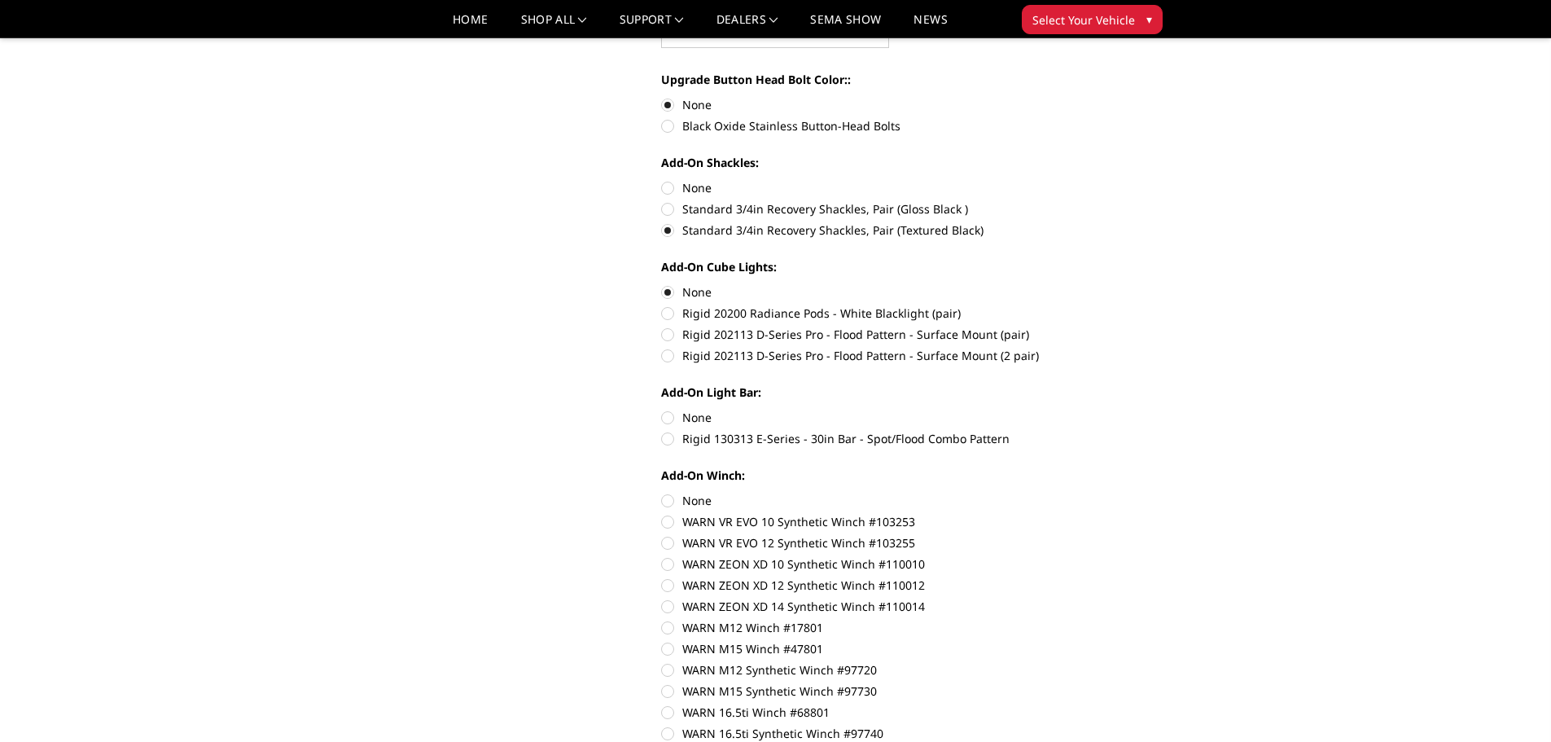 This screenshot has width=1551, height=742. Describe the element at coordinates (886, 125) in the screenshot. I see `label: Black Oxide Stainless Button-Head Bolts` at that location.